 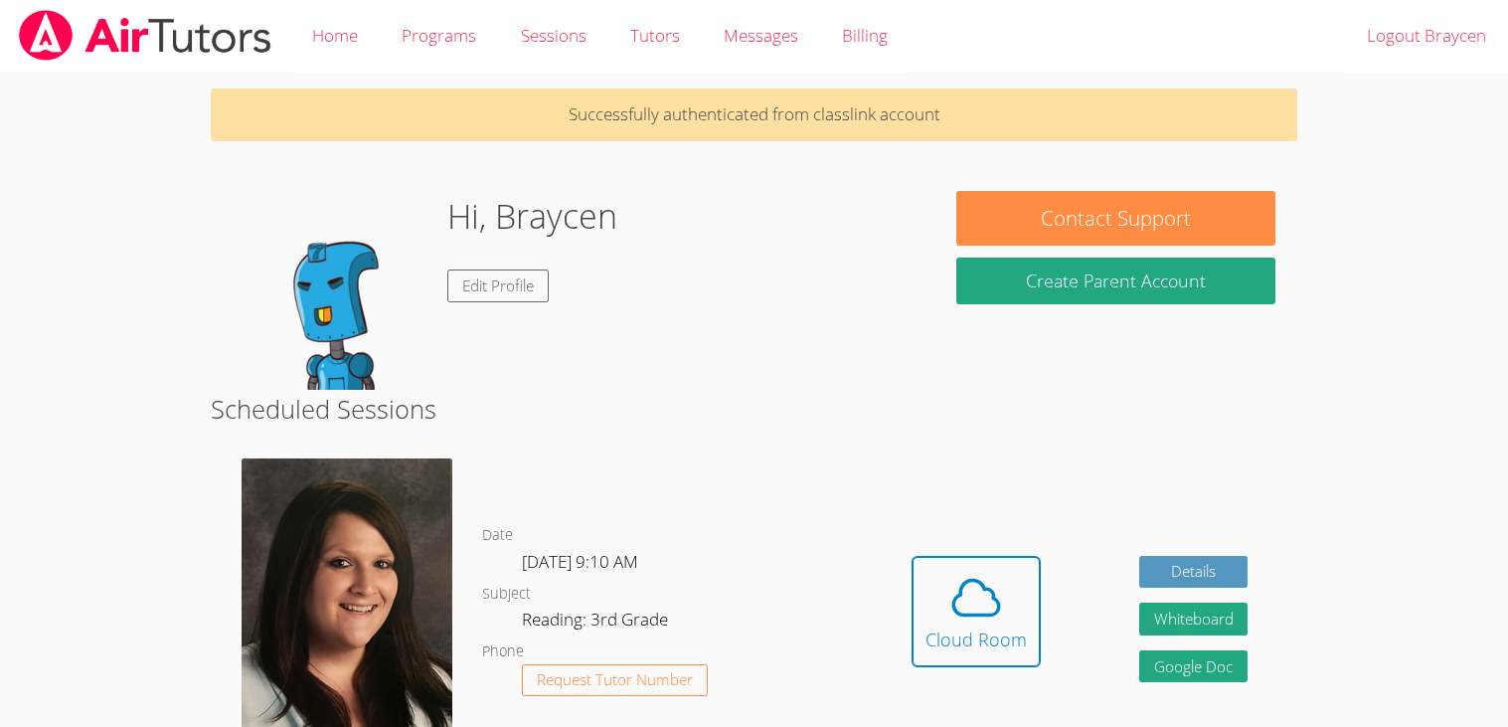 What do you see at coordinates (754, 114) in the screenshot?
I see `p: Successfully authenticated from classlink account` at bounding box center [754, 114].